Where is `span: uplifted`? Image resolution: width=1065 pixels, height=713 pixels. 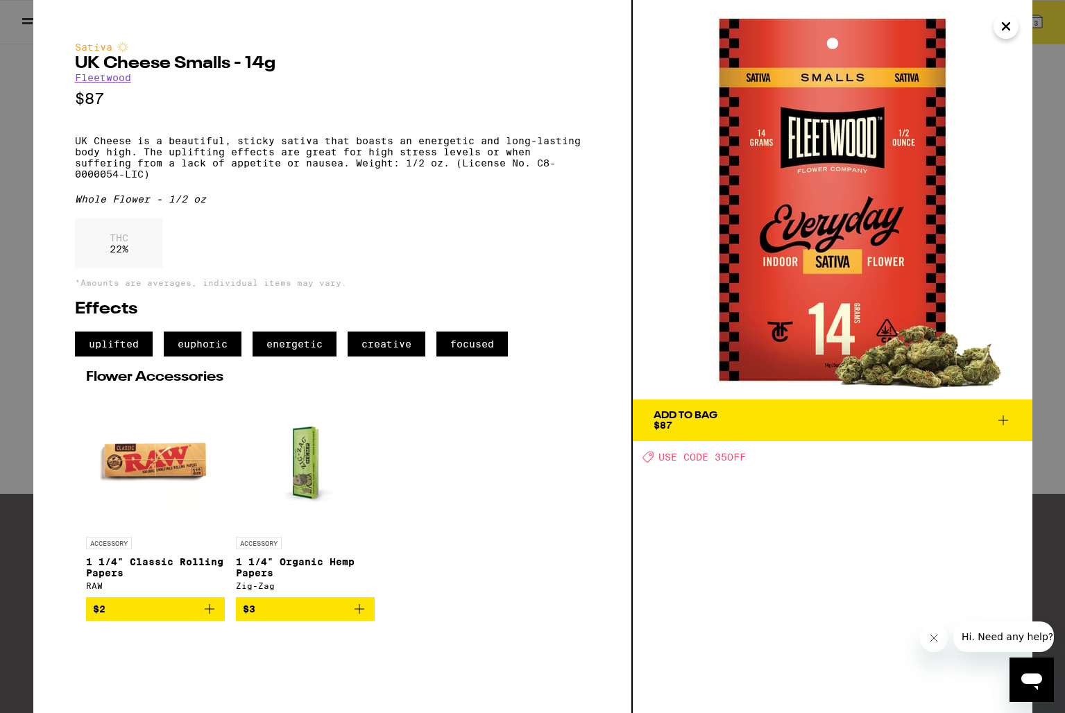
span: uplifted is located at coordinates (114, 344).